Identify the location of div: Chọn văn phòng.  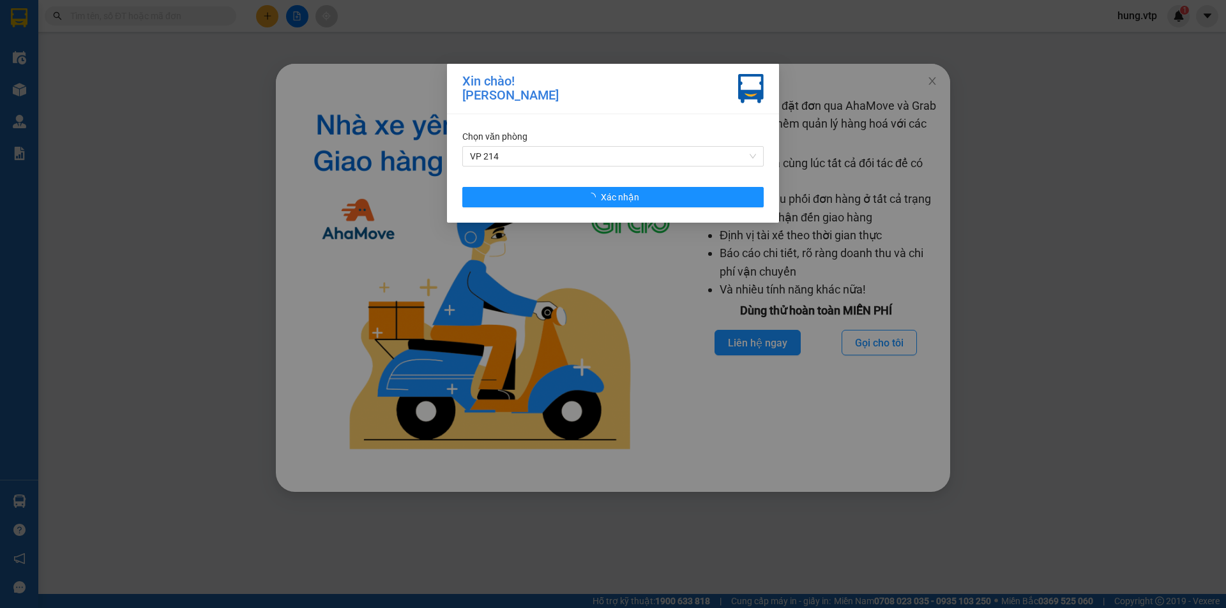
(613, 137).